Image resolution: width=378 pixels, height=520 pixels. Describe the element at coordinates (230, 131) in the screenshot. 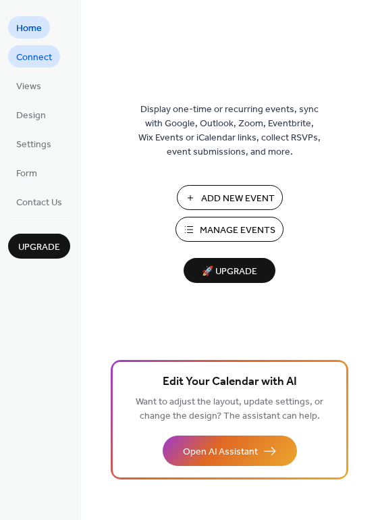

I see `span: Display one-time or recurring events, sync with Google, Outlook, Zoom, Eventbrite, Wix Events or ...` at that location.